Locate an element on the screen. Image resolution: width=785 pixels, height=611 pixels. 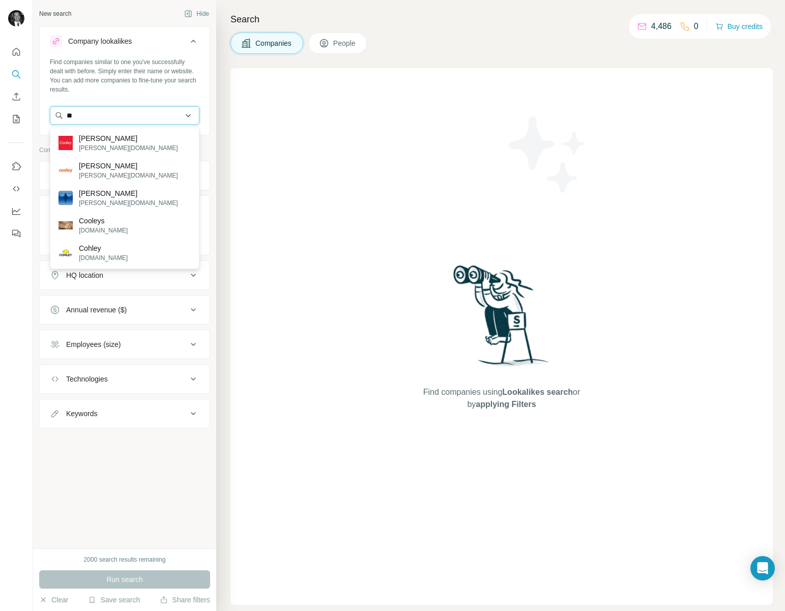
div: Annual revenue ($) is located at coordinates (96, 310).